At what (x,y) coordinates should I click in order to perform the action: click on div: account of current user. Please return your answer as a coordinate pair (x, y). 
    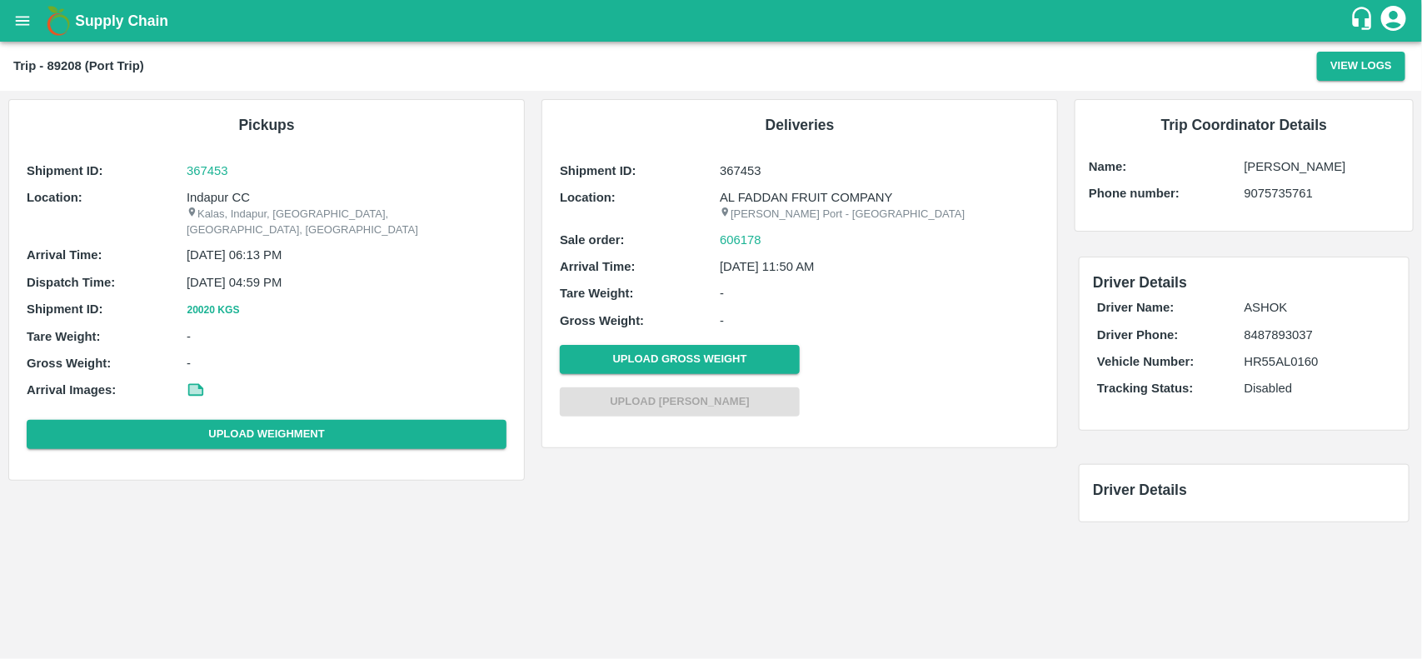
    Looking at the image, I should click on (1394, 21).